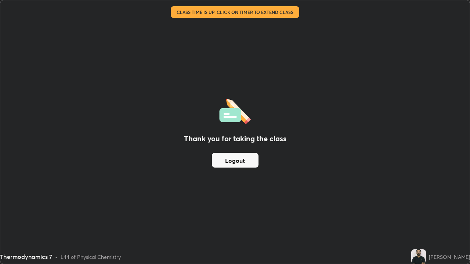 This screenshot has width=470, height=264. What do you see at coordinates (235, 139) in the screenshot?
I see `h2: Thank you for taking the class` at bounding box center [235, 139].